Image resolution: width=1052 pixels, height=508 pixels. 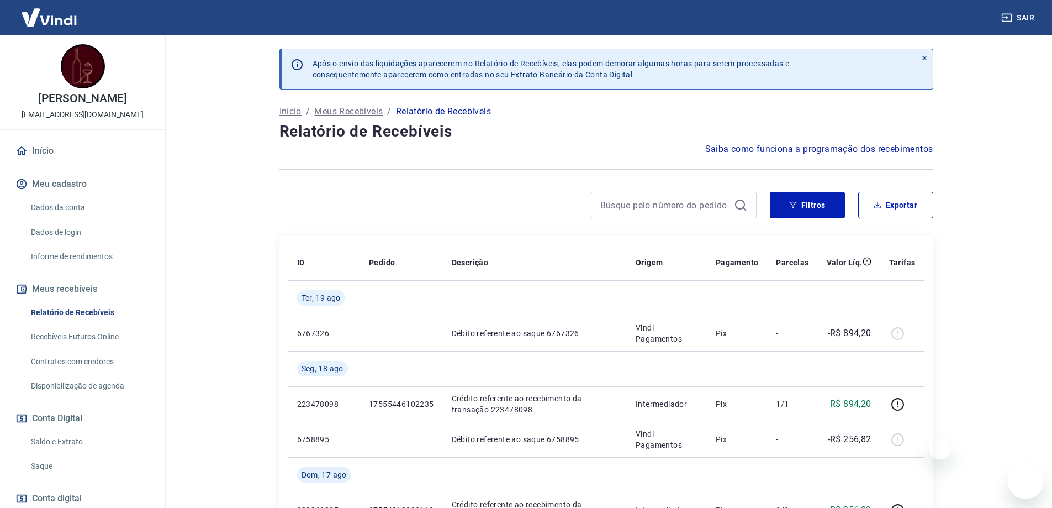 I want to click on input: Busque pelo número do pedido, so click(x=665, y=205).